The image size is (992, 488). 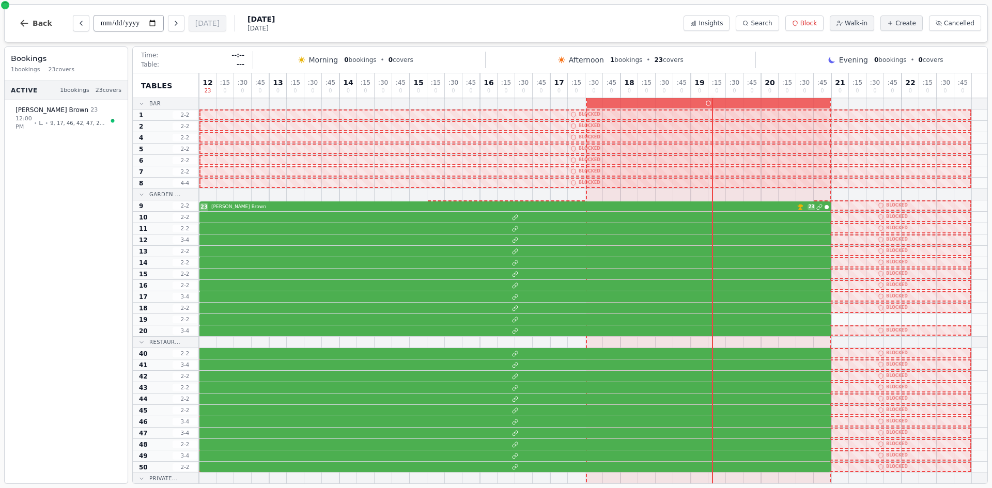 What do you see at coordinates (143, 377) in the screenshot?
I see `span: 42` at bounding box center [143, 377].